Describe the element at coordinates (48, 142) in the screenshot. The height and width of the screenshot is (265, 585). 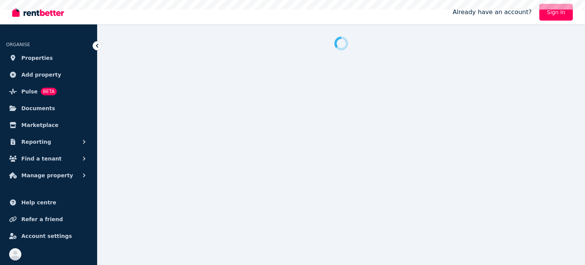
I see `button: Reporting` at that location.